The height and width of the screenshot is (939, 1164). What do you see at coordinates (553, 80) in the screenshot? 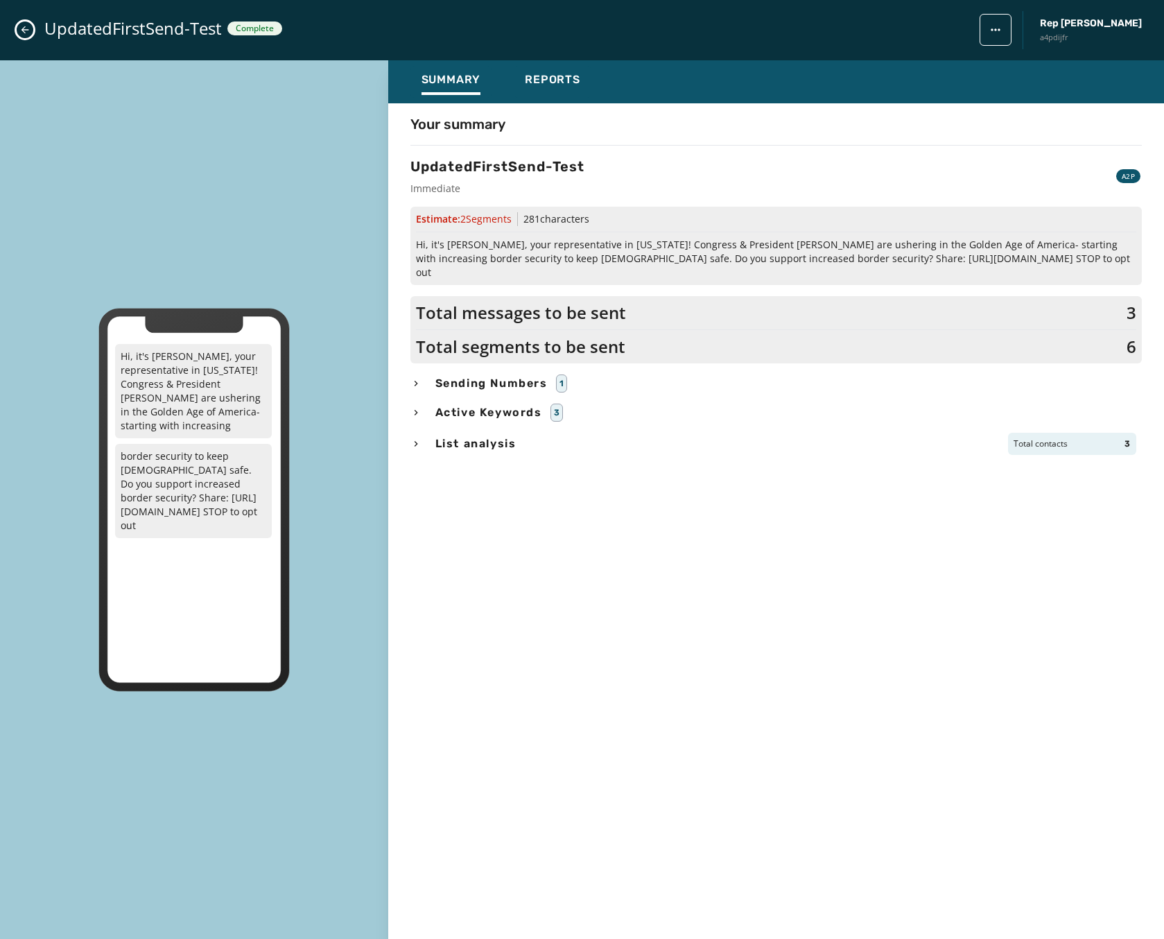
I see `span: Reports` at bounding box center [553, 80].